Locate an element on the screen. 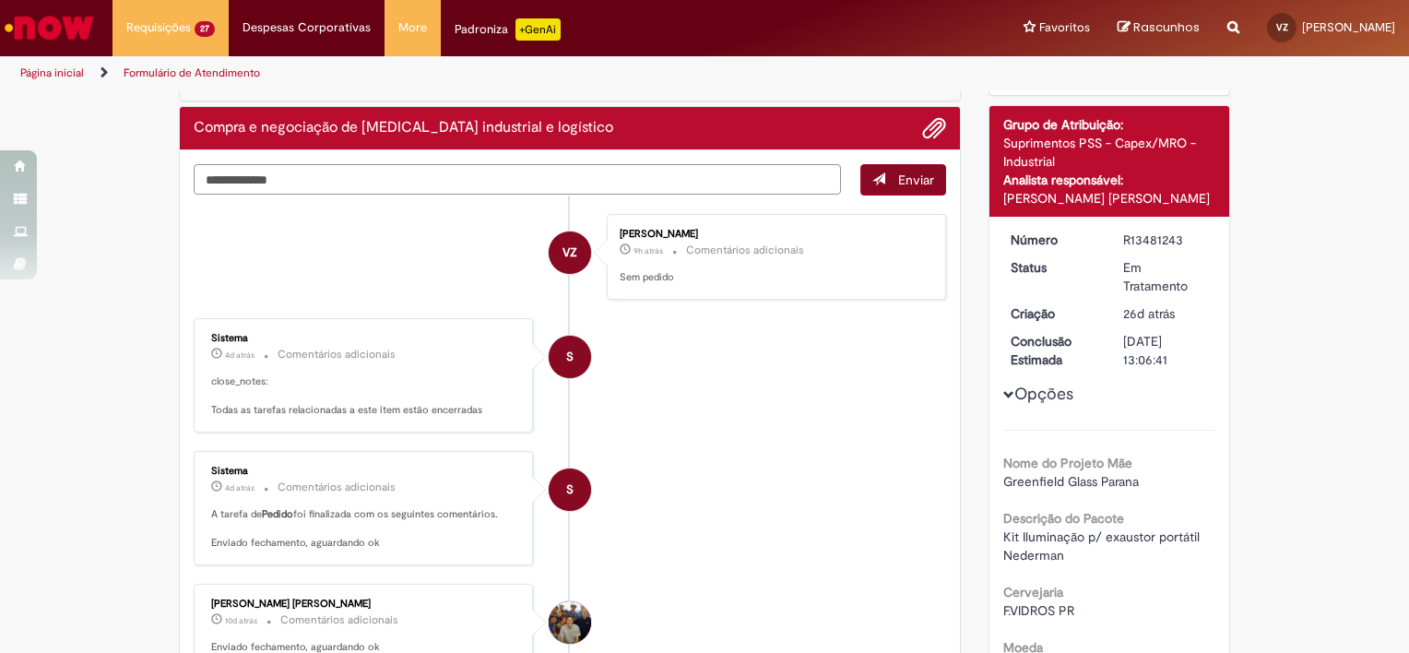  span: 26d atrás is located at coordinates (1149, 314).